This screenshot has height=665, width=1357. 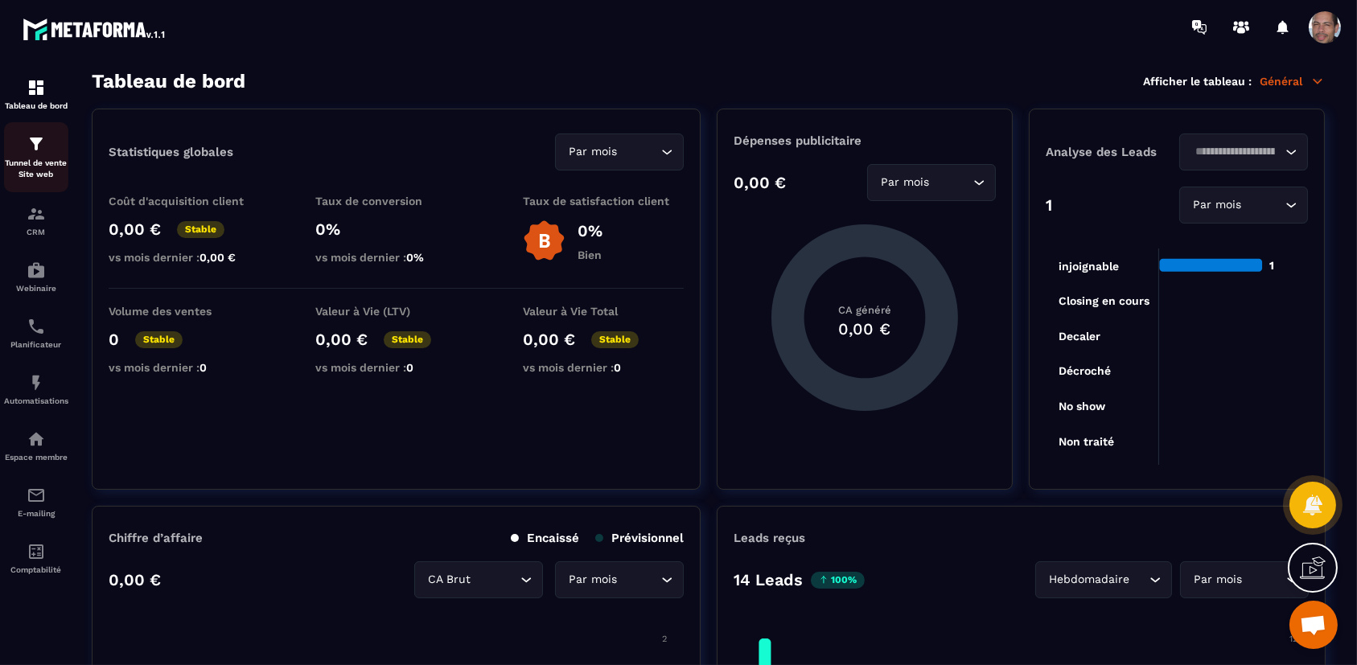 What do you see at coordinates (155, 538) in the screenshot?
I see `p: Chiffre d’affaire` at bounding box center [155, 538].